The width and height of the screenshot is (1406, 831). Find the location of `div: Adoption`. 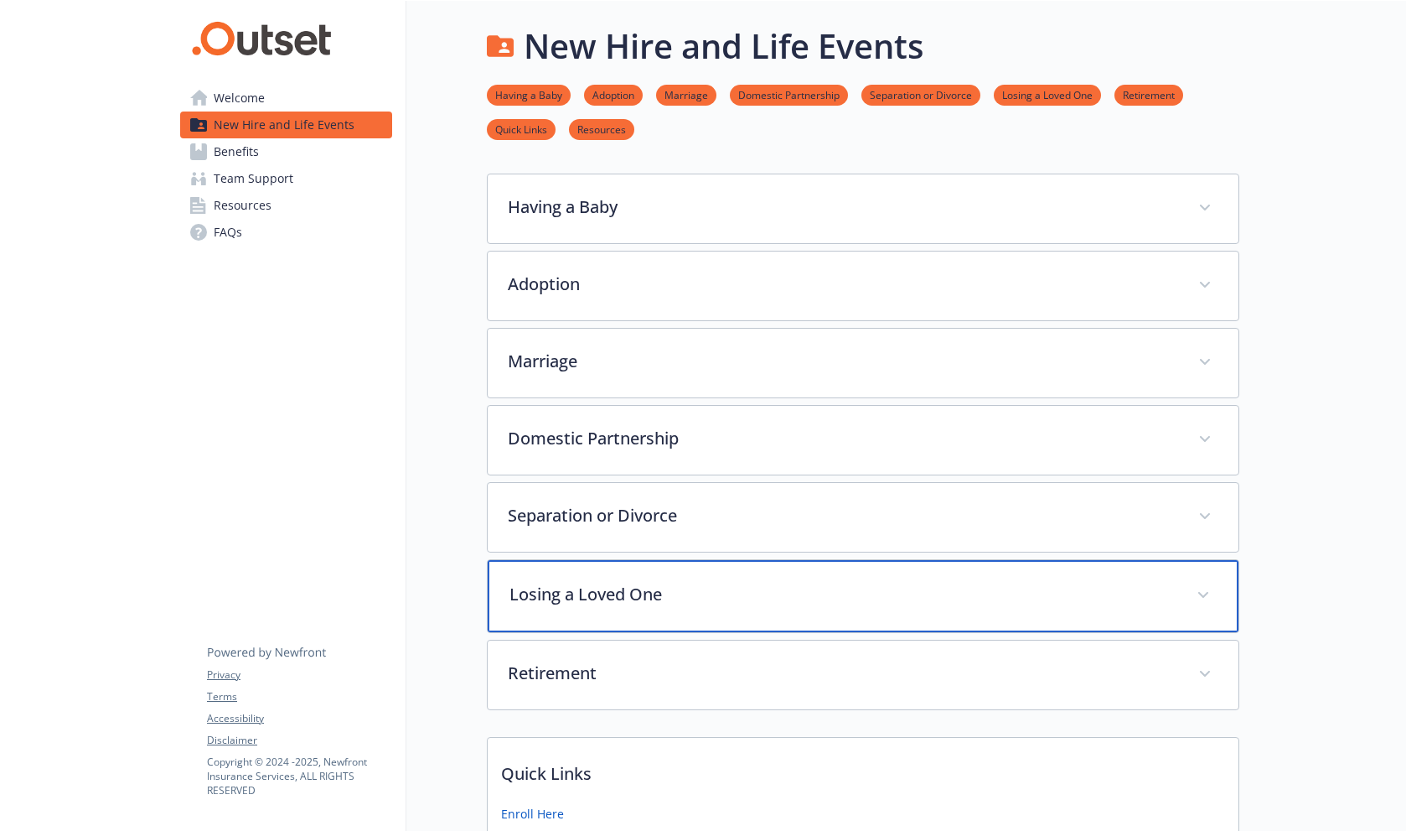

div: Adoption is located at coordinates (863, 286).